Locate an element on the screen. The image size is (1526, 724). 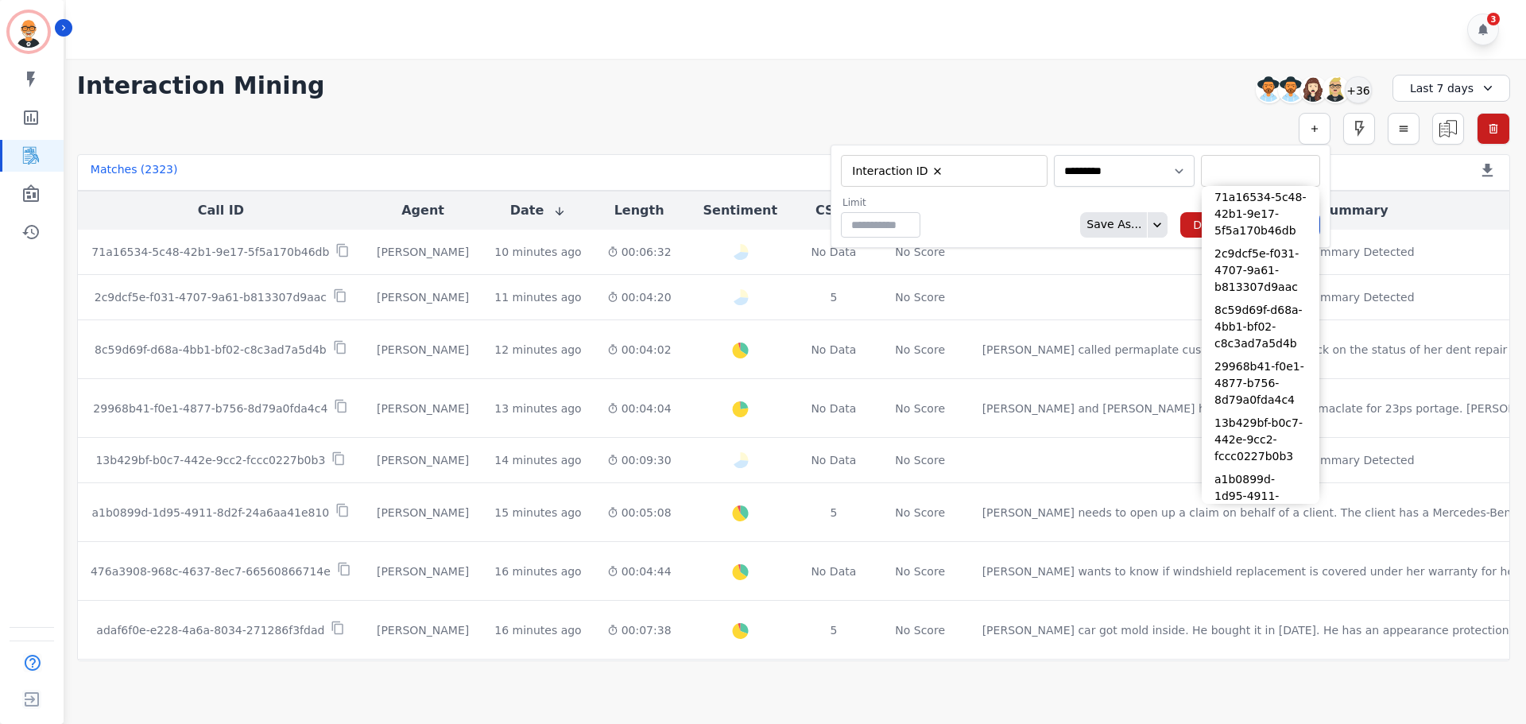
h1: Interaction Mining is located at coordinates (201, 86).